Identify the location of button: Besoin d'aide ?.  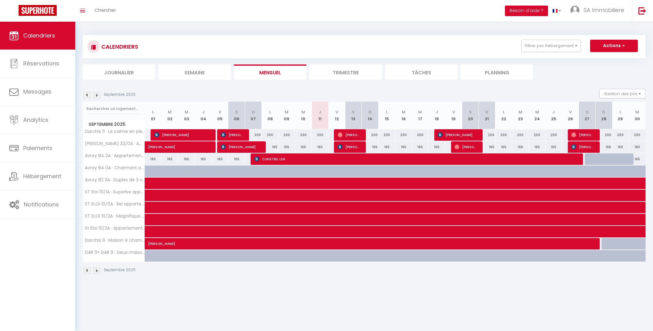
(526, 11).